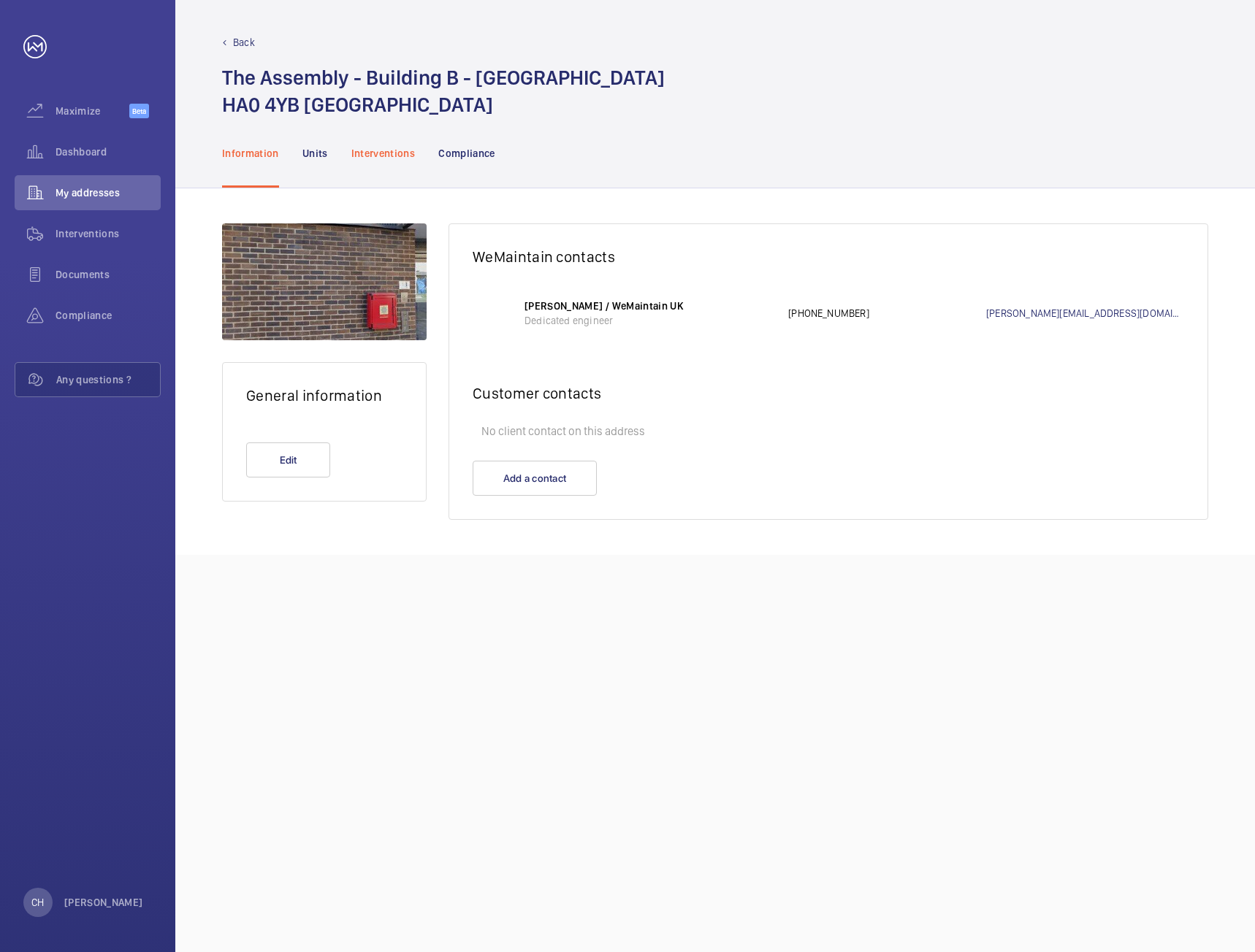 The image size is (1255, 952). What do you see at coordinates (108, 234) in the screenshot?
I see `span: Interventions` at bounding box center [108, 234].